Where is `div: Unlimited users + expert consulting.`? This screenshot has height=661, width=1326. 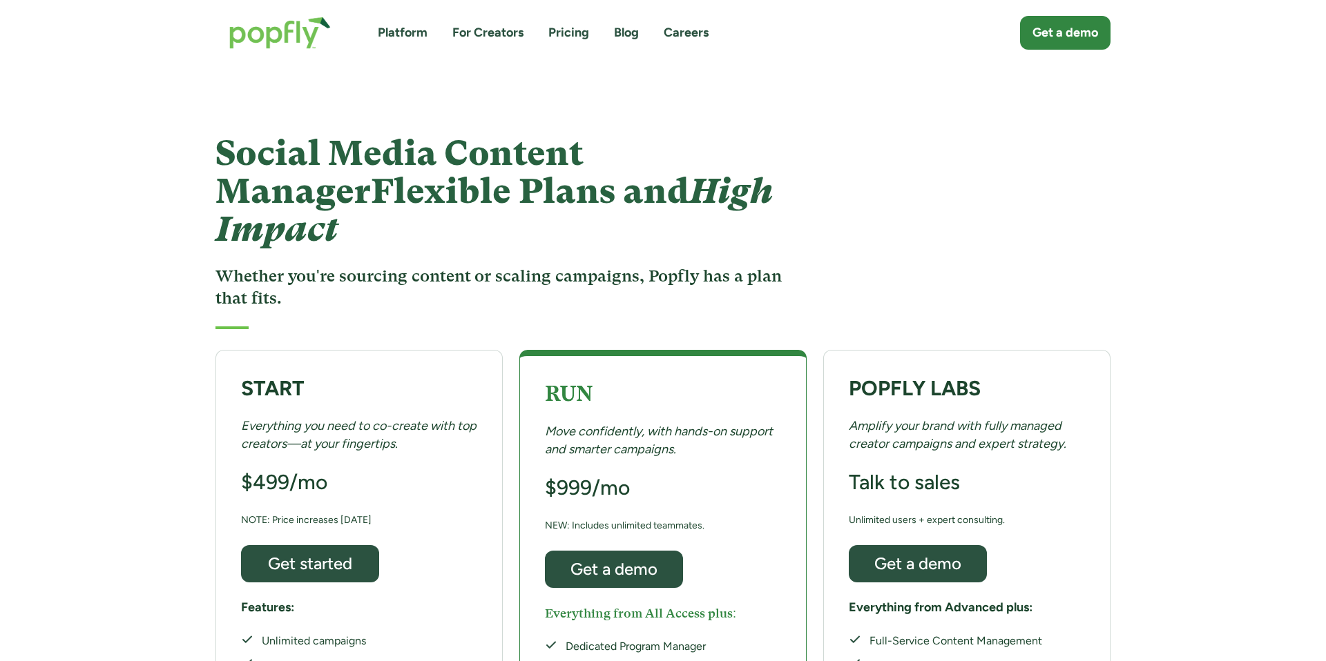 div: Unlimited users + expert consulting. is located at coordinates (927, 520).